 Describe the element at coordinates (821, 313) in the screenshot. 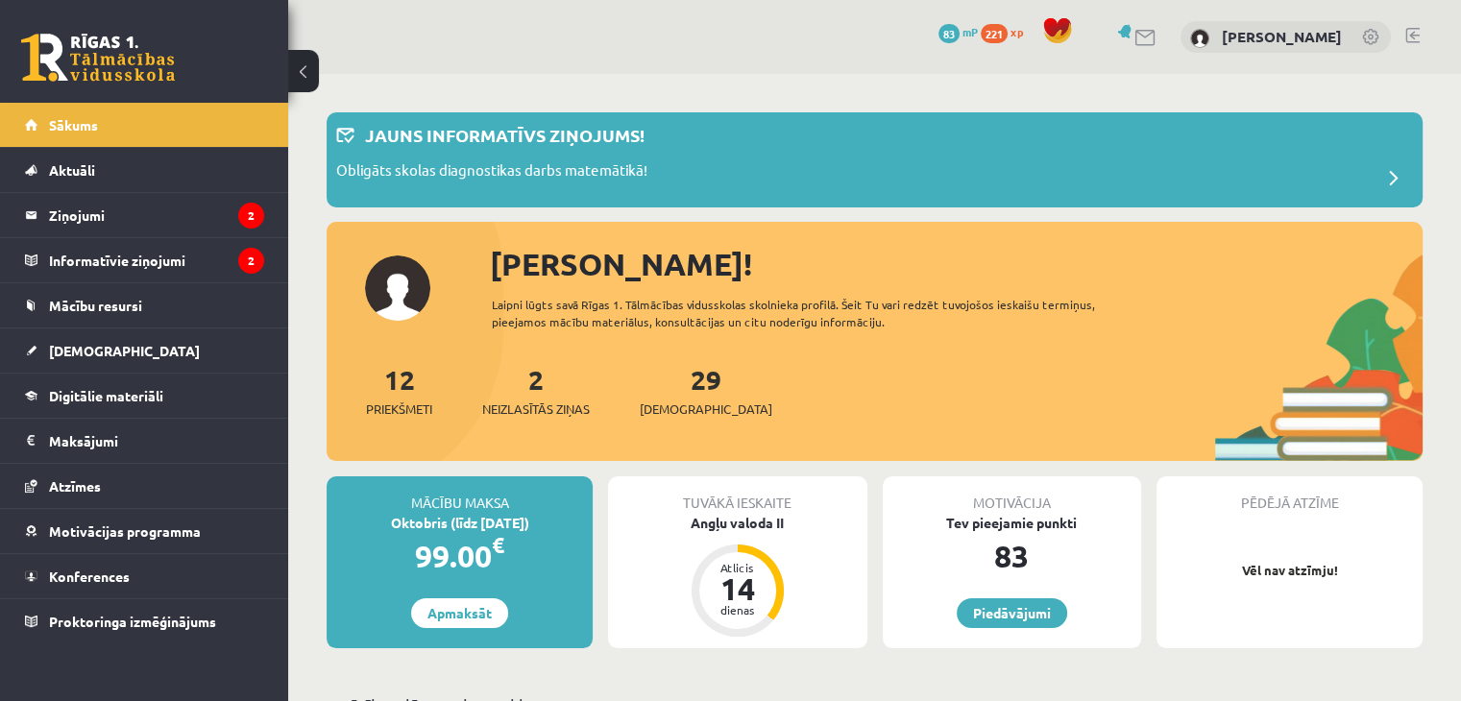

I see `div: Laipni lūgts savā Rīgas 1. Tālmācības vidusskolas skolnieka profilā. Šeit Tu vari redzēt tuvojošo...` at that location.